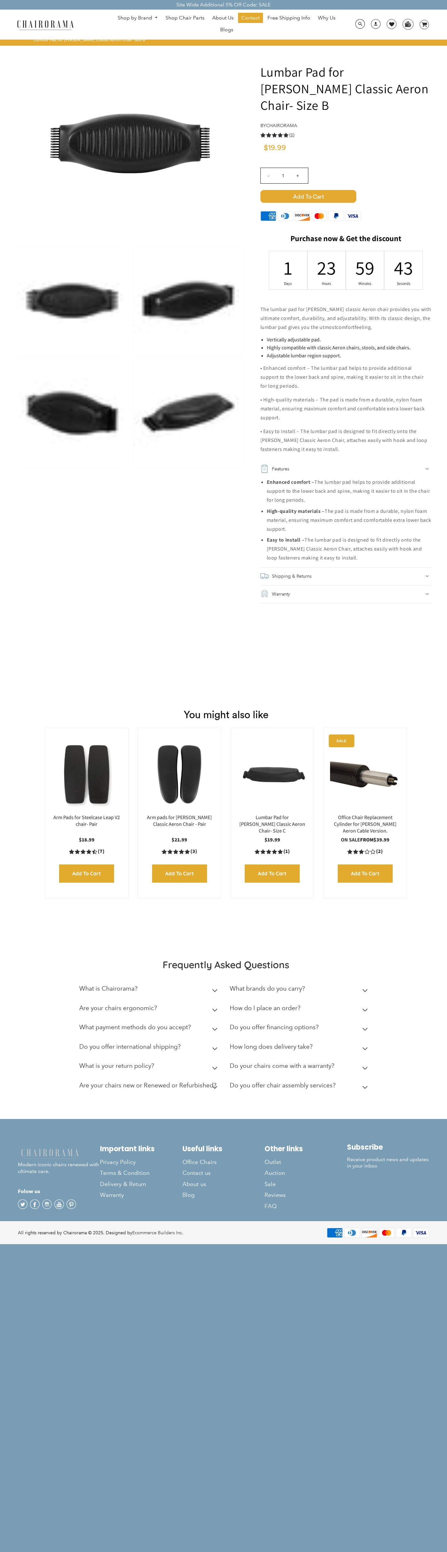 This screenshot has width=447, height=1552. What do you see at coordinates (346, 594) in the screenshot?
I see `summary: Warranty` at bounding box center [346, 594].